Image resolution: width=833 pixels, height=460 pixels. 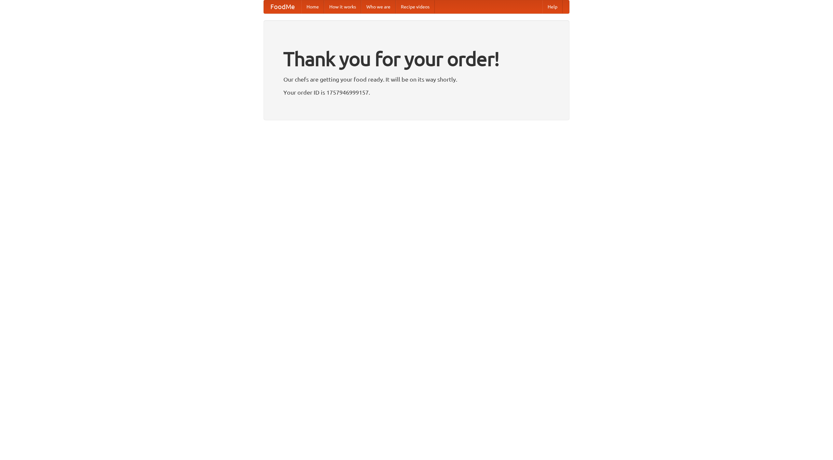 I want to click on h1: Thank you for your order!, so click(x=416, y=59).